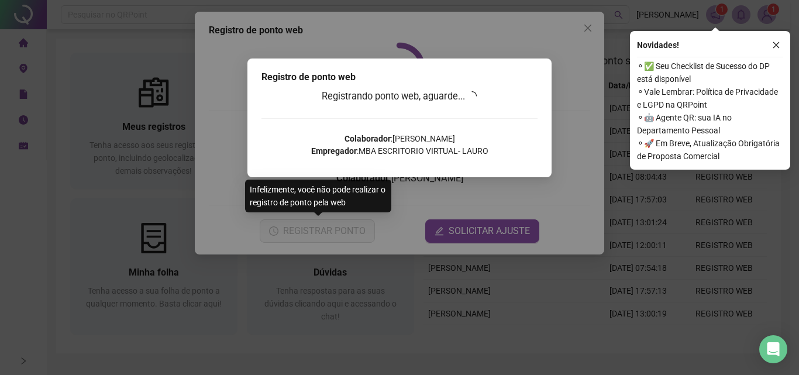  I want to click on strong: Empregador, so click(334, 151).